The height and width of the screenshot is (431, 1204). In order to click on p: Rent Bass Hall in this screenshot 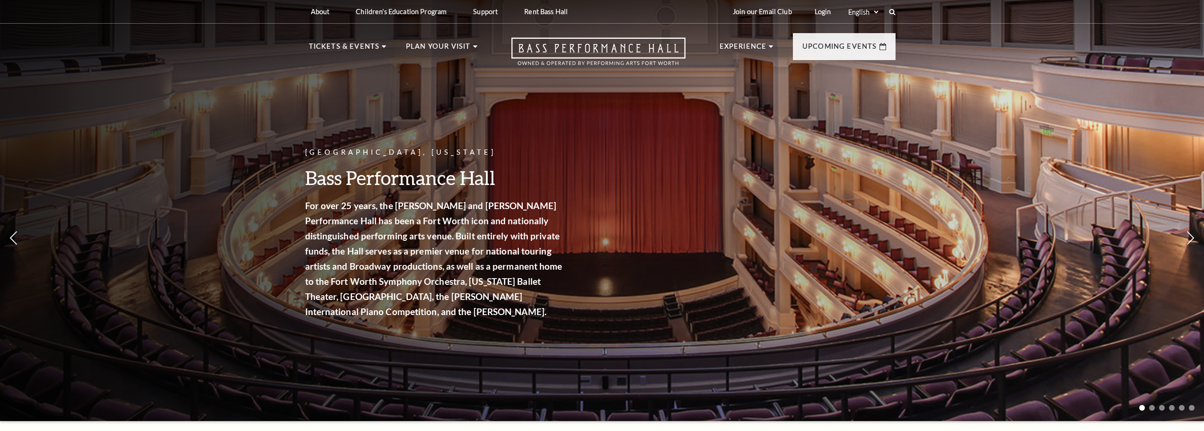, I will do `click(546, 11)`.